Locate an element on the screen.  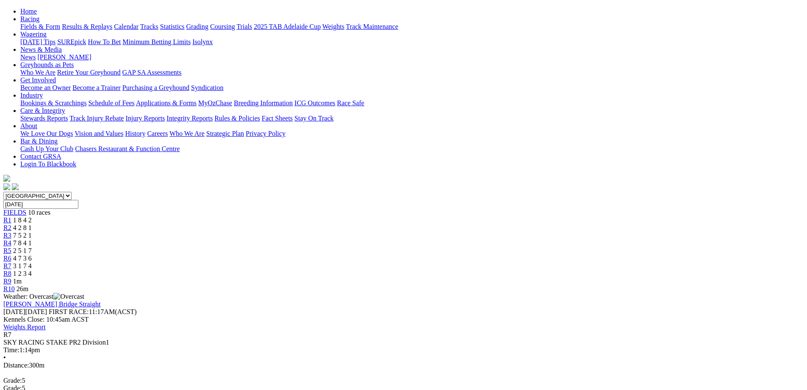
a: Login To Blackbook is located at coordinates (48, 164).